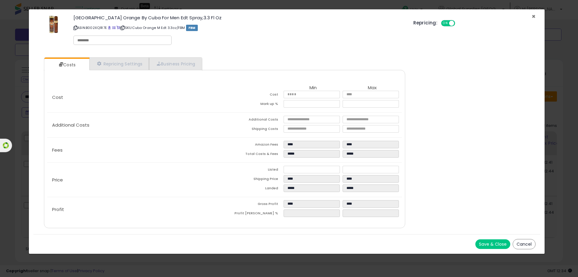 This screenshot has height=277, width=578. What do you see at coordinates (254, 154) in the screenshot?
I see `td: Total Costs & Fees` at bounding box center [254, 154].